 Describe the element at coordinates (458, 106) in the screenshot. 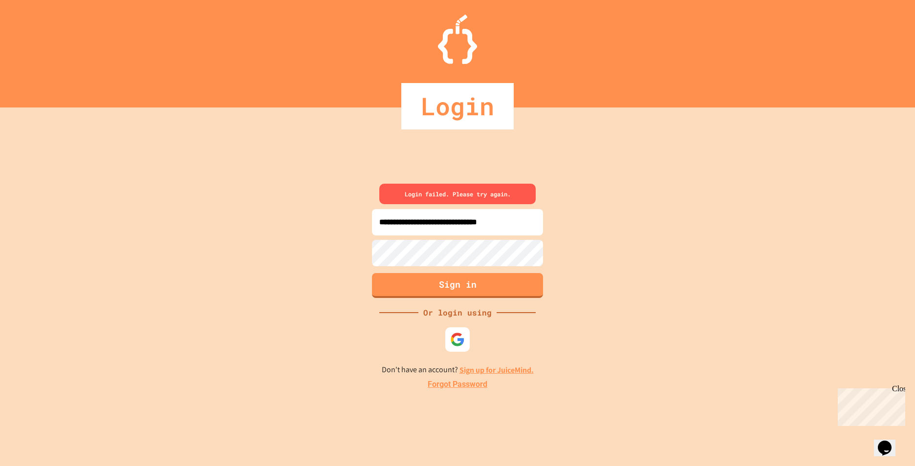

I see `div: Login` at that location.